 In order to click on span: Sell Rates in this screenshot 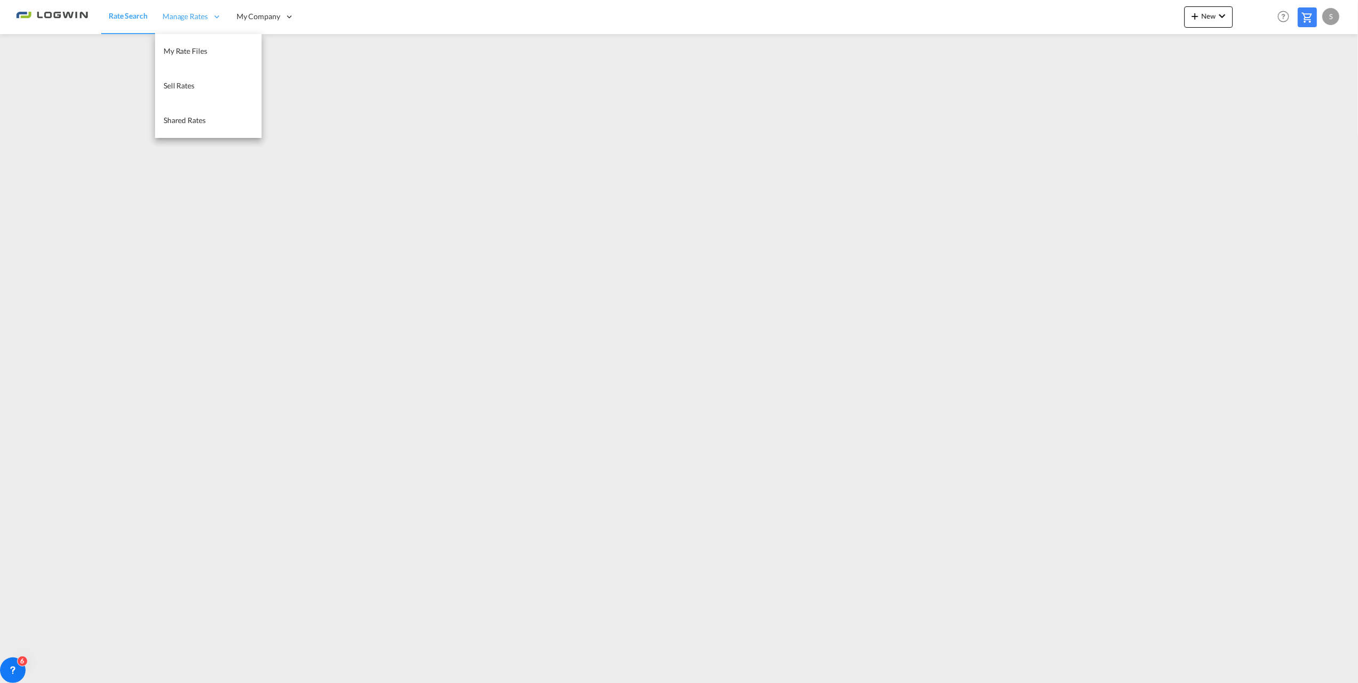, I will do `click(179, 85)`.